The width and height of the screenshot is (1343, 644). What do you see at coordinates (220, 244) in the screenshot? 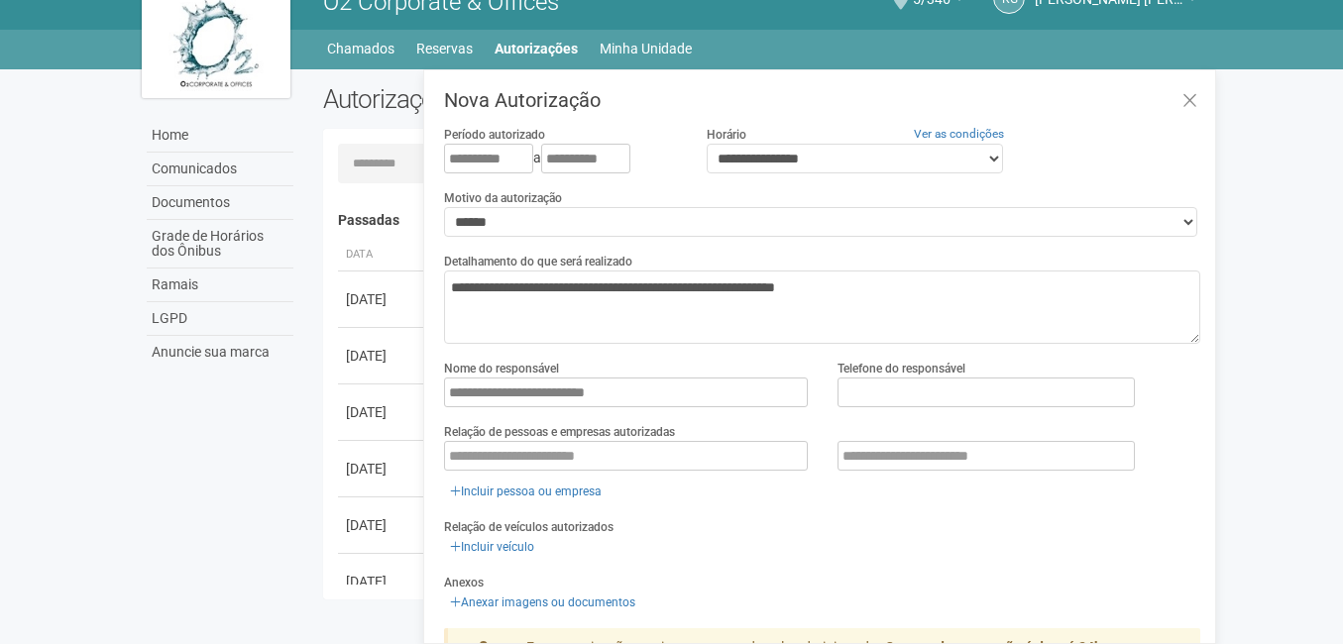
I see `a: Grade de Horários dos Ônibus` at bounding box center [220, 244].